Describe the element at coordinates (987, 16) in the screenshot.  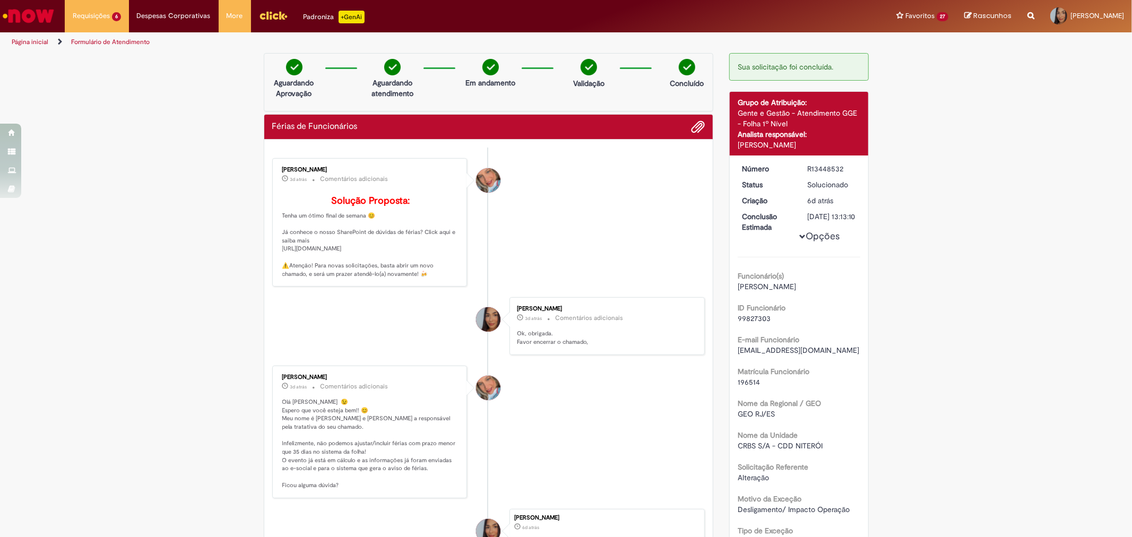
I see `a: Rascunhos` at that location.